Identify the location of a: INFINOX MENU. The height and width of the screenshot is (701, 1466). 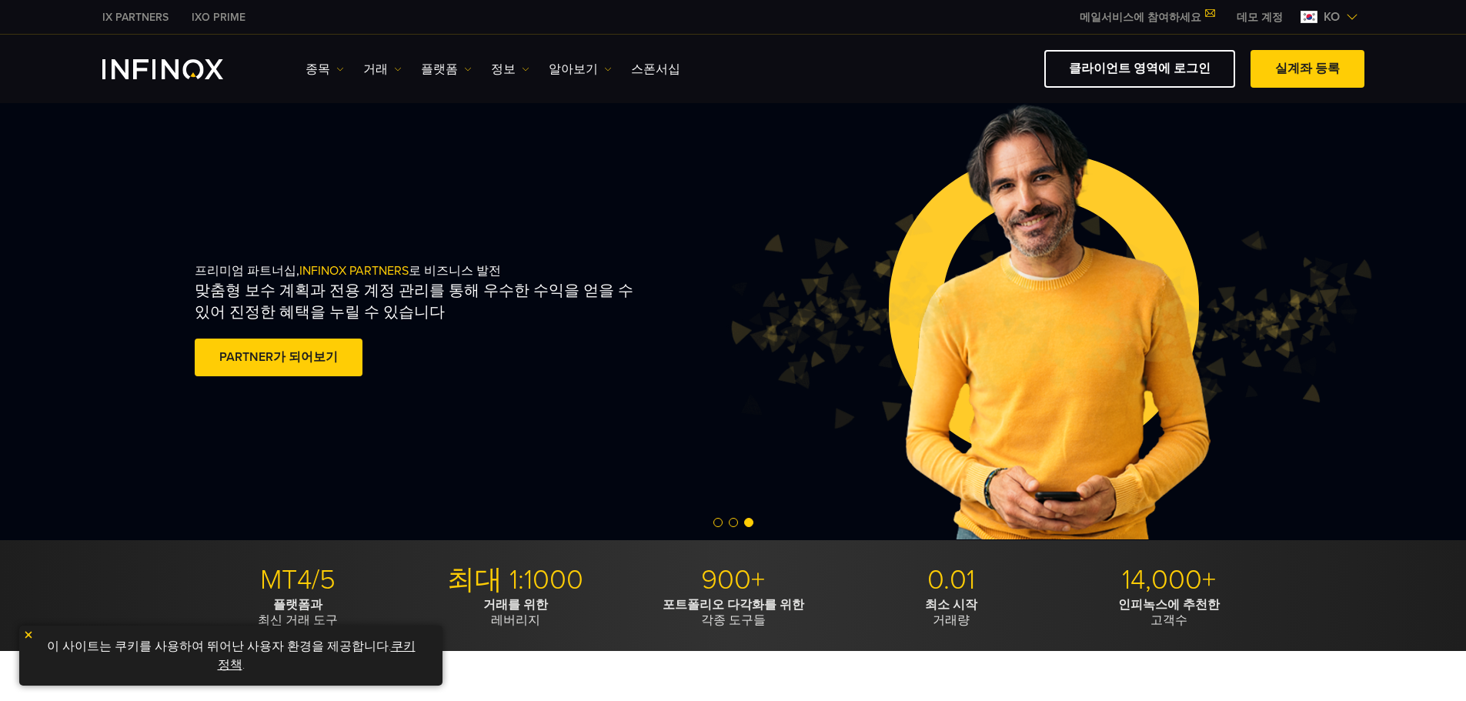
(1260, 17).